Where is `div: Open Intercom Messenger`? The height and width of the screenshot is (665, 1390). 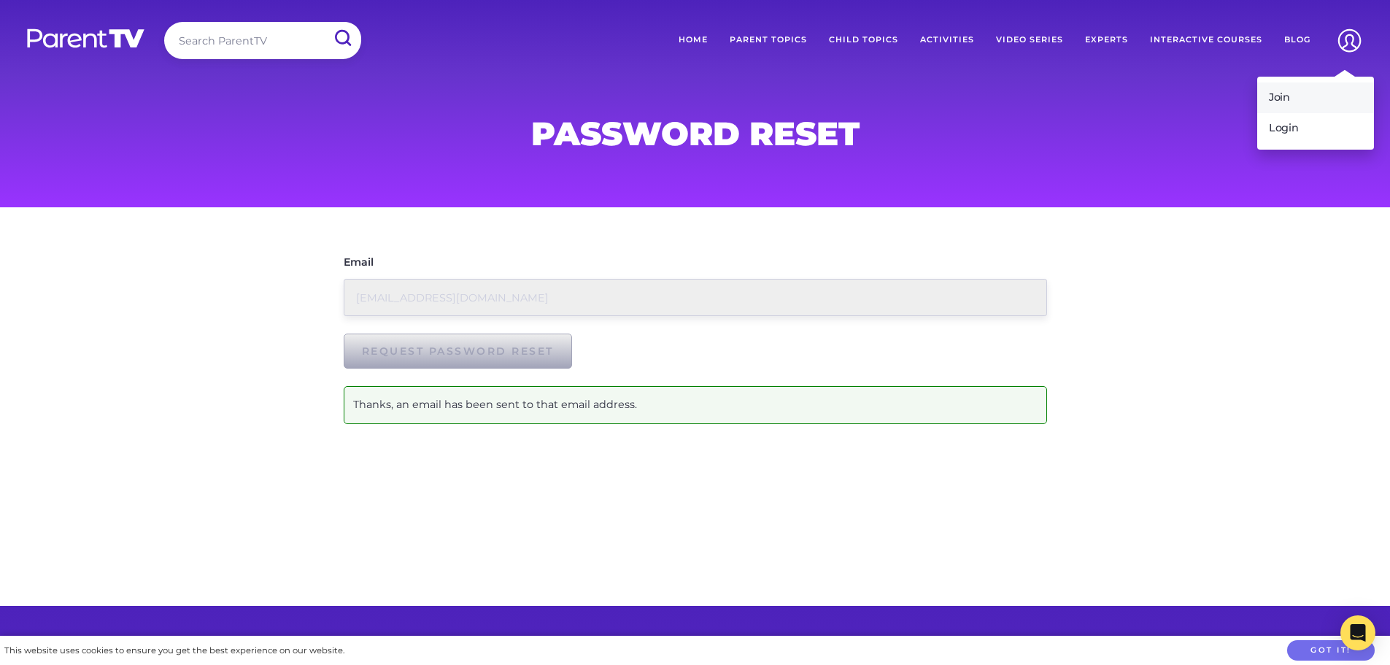
div: Open Intercom Messenger is located at coordinates (1358, 633).